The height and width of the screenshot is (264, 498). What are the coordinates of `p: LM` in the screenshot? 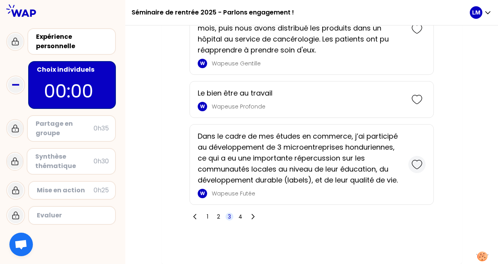 It's located at (476, 13).